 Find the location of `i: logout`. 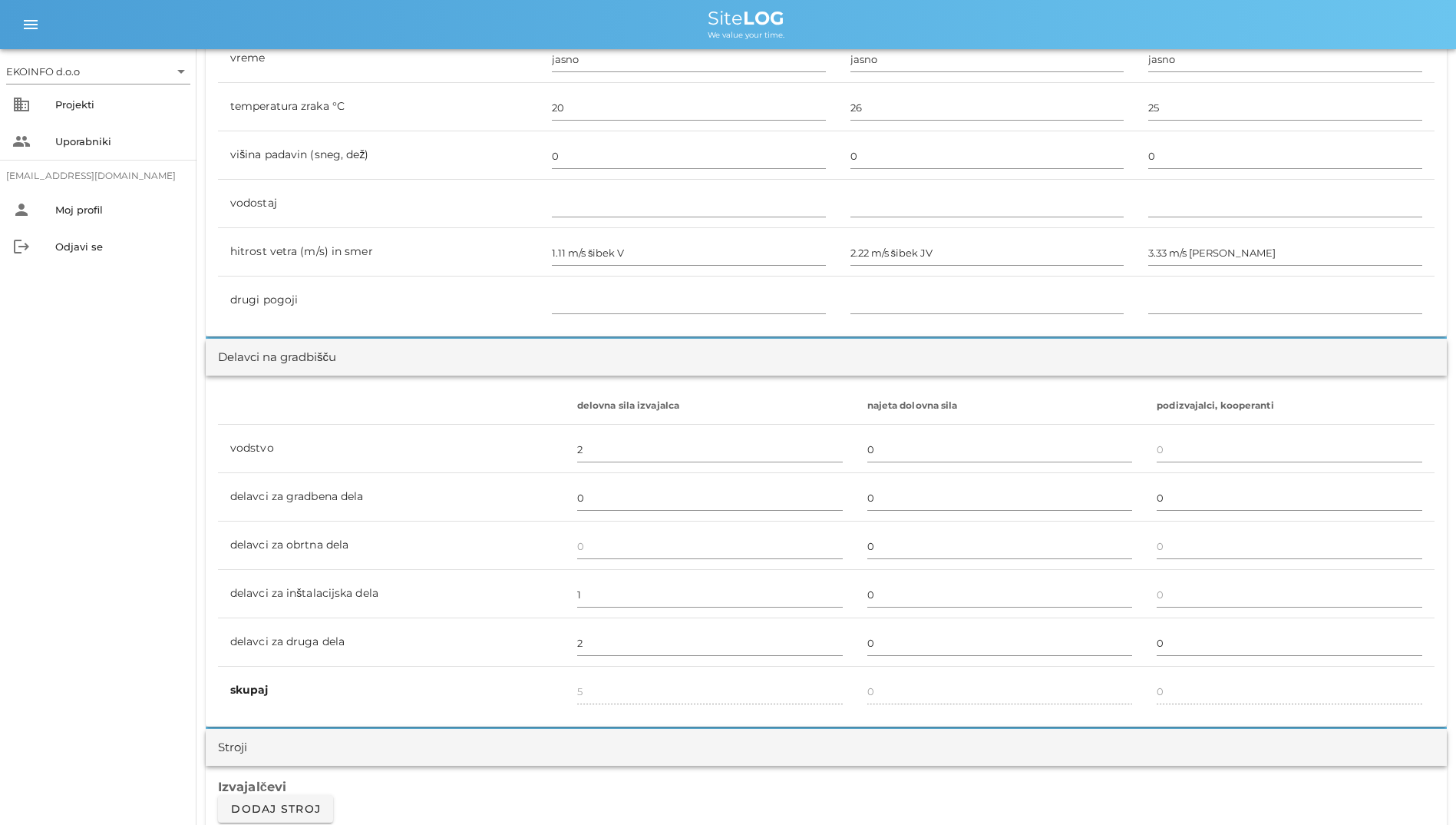

i: logout is located at coordinates (21, 246).